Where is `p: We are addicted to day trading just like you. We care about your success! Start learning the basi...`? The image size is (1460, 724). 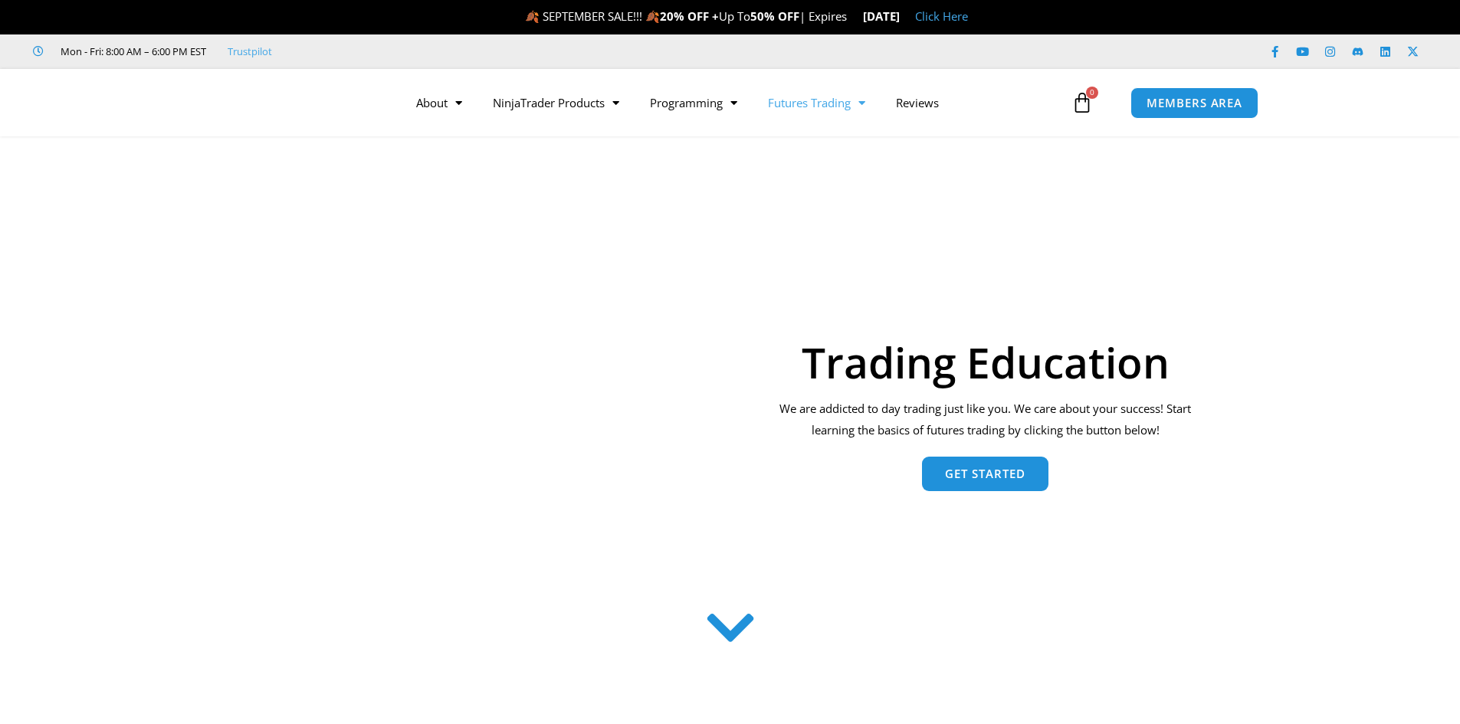 p: We are addicted to day trading just like you. We care about your success! Start learning the basi... is located at coordinates (985, 420).